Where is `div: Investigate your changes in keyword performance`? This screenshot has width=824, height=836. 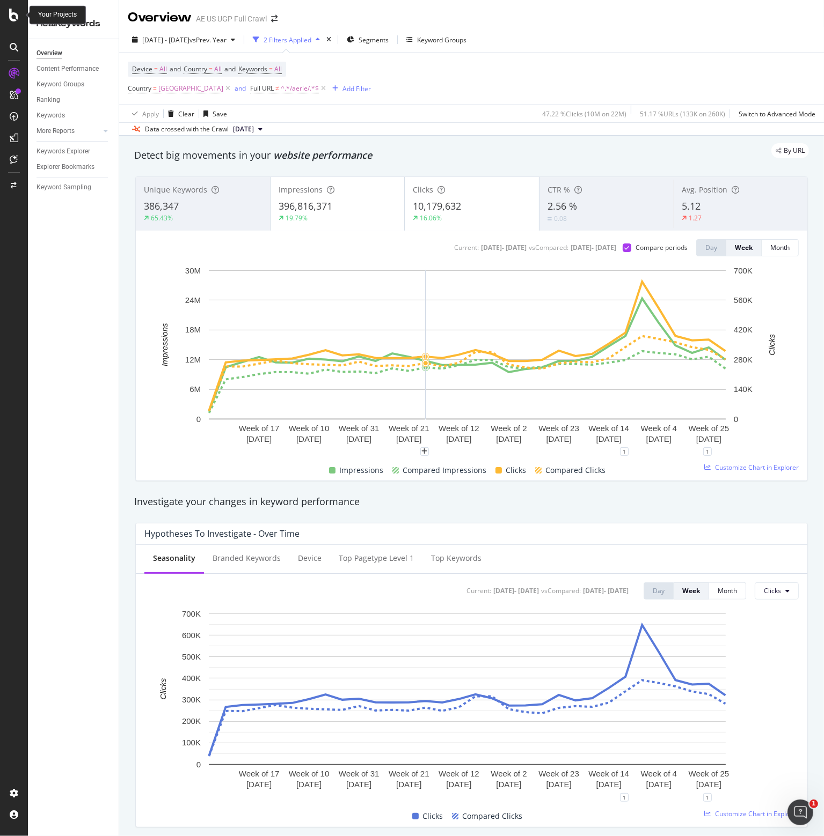
div: Investigate your changes in keyword performance is located at coordinates (471, 502).